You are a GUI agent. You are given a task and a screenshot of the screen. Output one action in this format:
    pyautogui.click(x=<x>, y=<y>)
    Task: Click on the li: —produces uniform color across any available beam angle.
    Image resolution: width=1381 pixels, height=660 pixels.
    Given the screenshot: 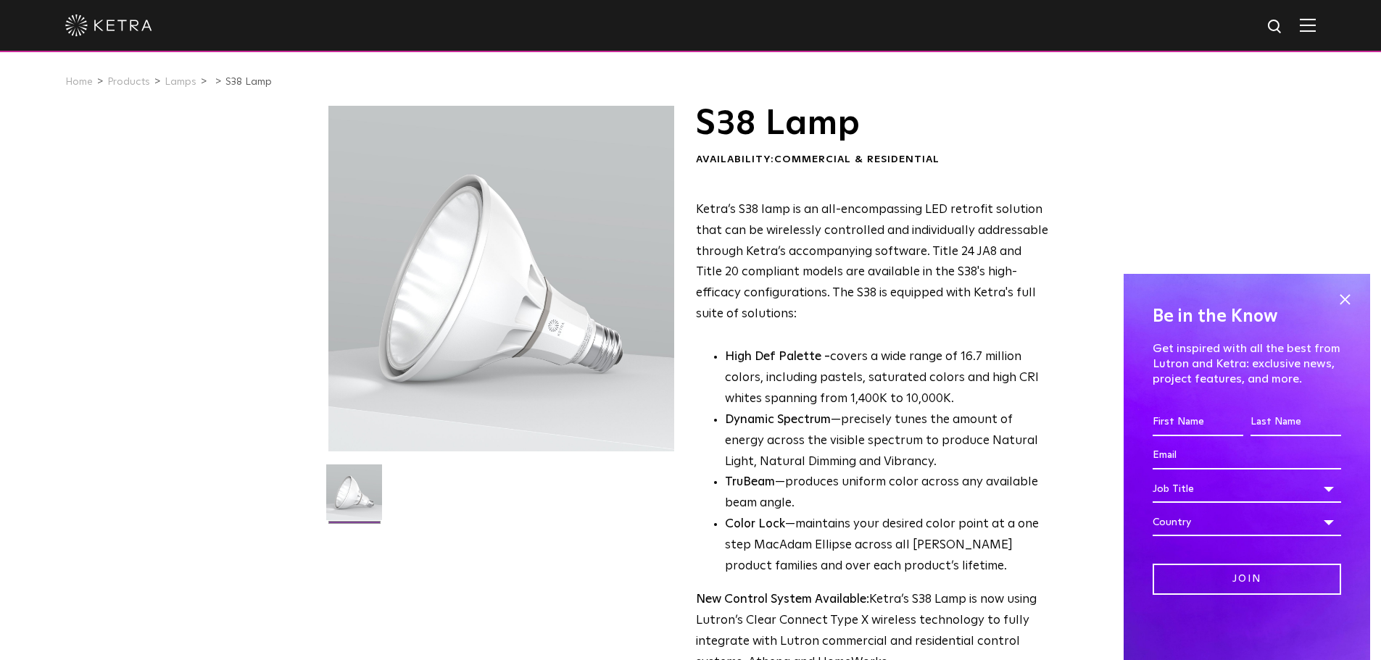 What is the action you would take?
    pyautogui.click(x=886, y=494)
    